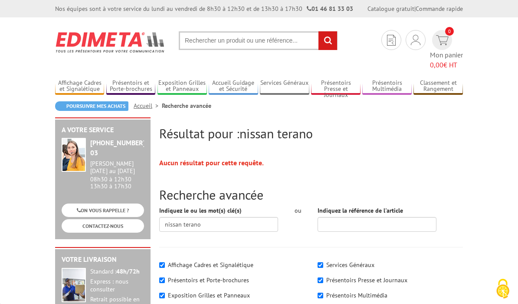  I want to click on strong: 01 46 81 33 03, so click(330, 9).